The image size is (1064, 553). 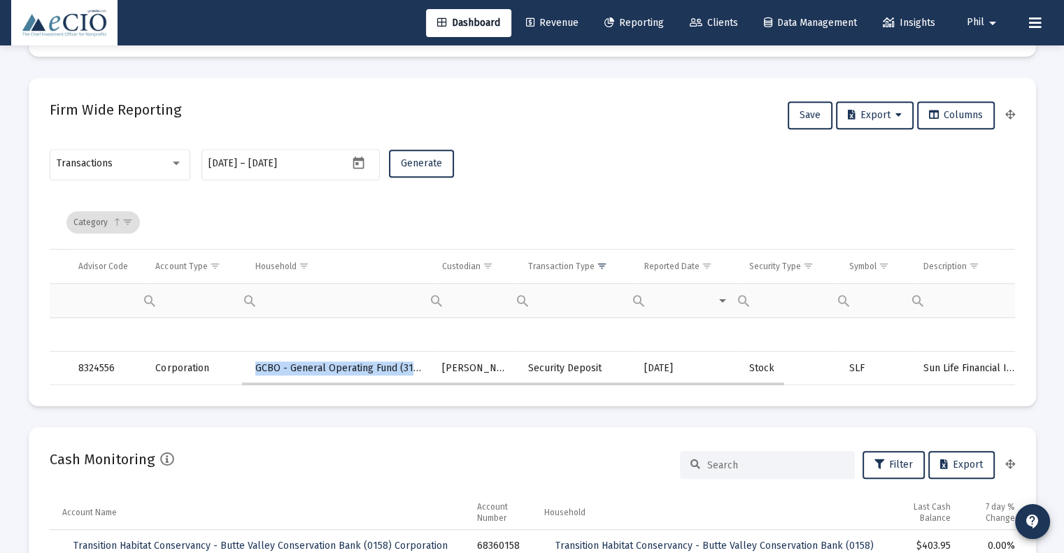 What do you see at coordinates (103, 267) in the screenshot?
I see `div: Advisor Code` at bounding box center [103, 267].